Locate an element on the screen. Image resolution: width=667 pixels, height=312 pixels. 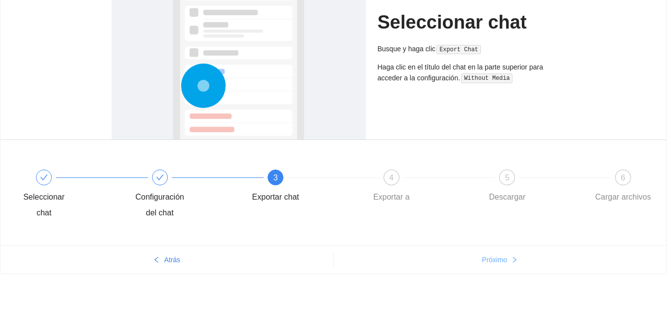
font: 6 is located at coordinates (623, 178).